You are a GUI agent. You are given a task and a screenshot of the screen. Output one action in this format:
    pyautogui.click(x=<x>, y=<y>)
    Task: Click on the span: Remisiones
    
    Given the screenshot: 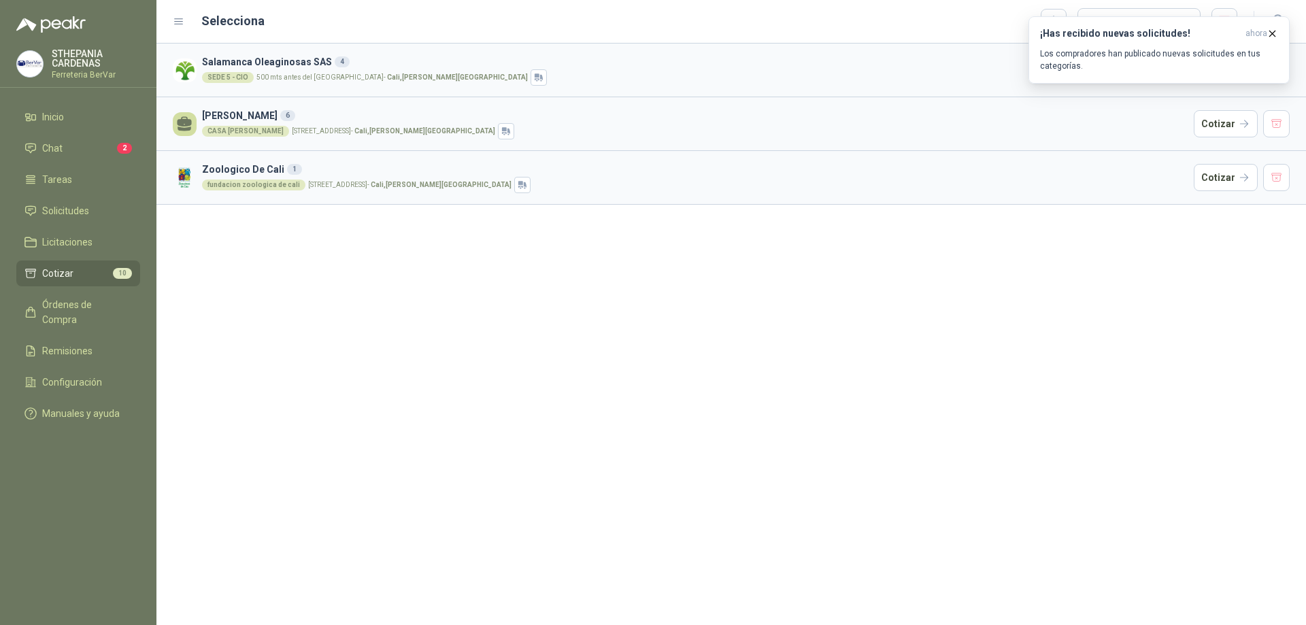 What is the action you would take?
    pyautogui.click(x=67, y=351)
    